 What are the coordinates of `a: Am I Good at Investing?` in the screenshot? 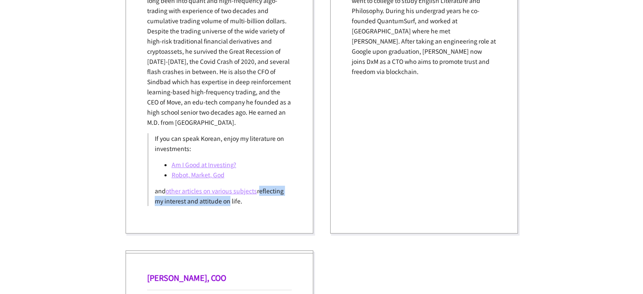 It's located at (204, 164).